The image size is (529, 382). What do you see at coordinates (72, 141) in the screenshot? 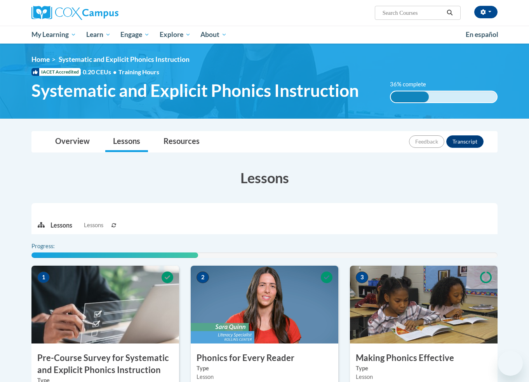
I see `a: Overview` at bounding box center [72, 141].